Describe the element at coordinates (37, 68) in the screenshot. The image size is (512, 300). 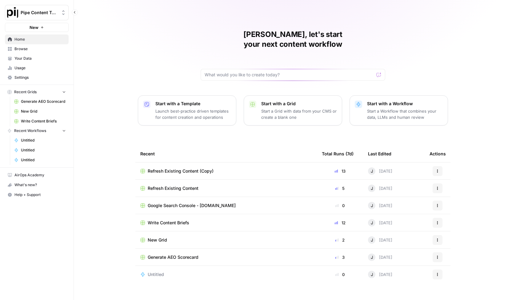
I see `a: Usage` at that location.